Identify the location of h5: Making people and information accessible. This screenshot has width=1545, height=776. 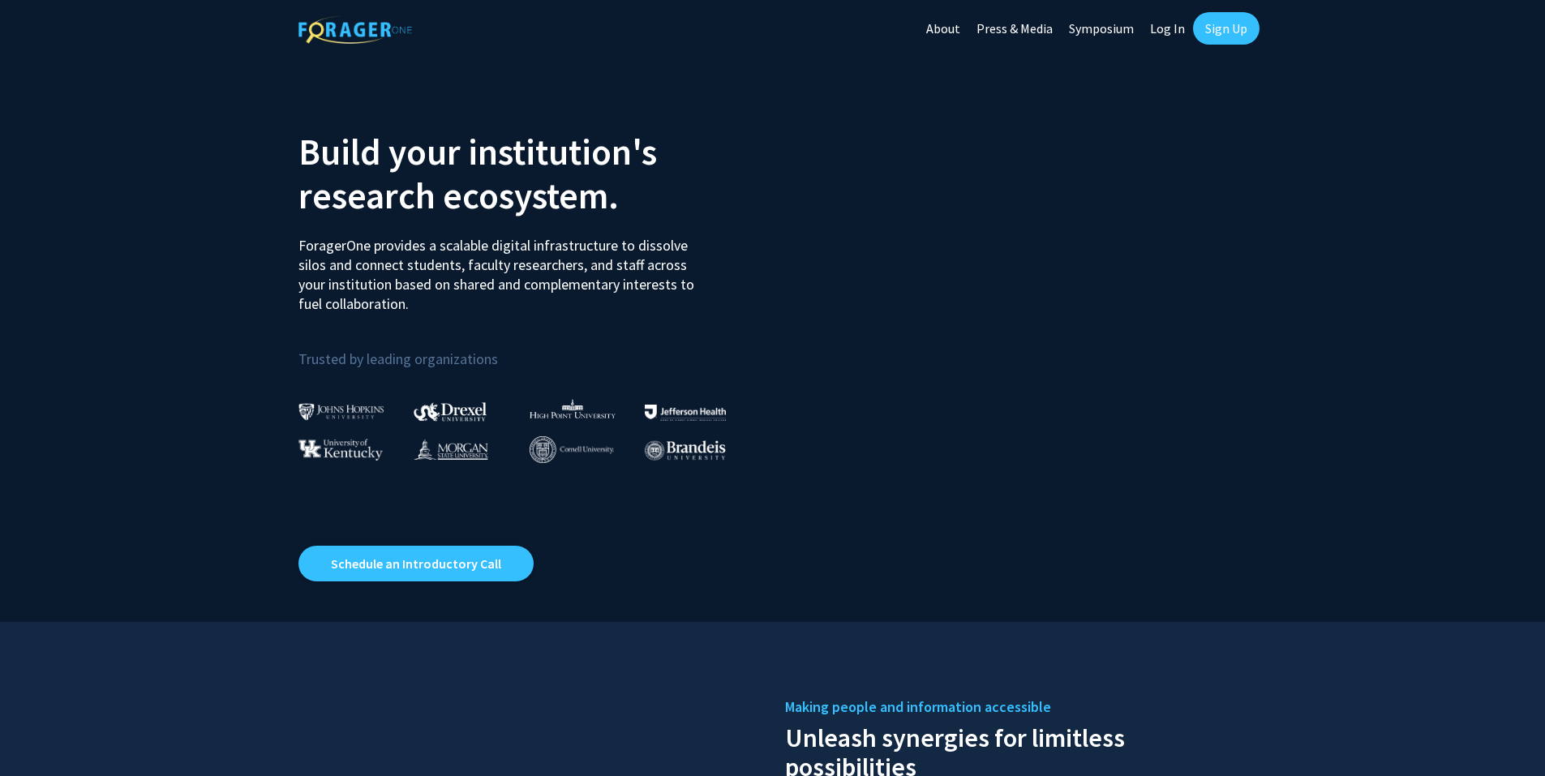
(1016, 707).